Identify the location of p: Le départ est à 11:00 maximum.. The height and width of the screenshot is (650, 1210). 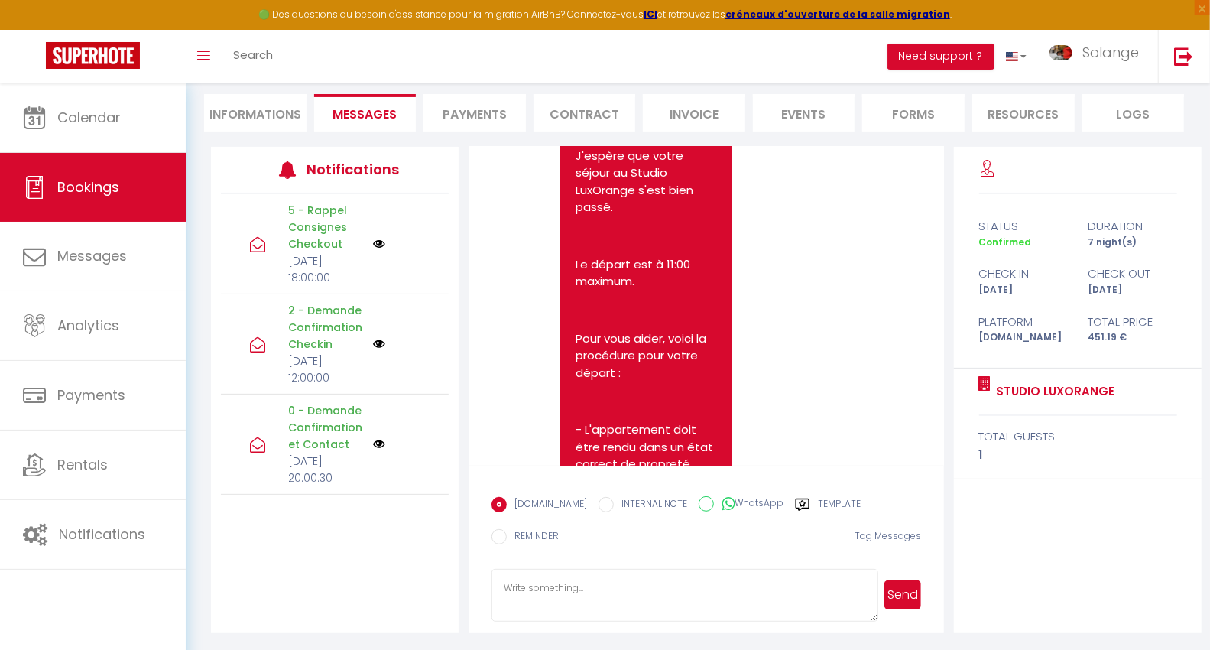
(646, 273).